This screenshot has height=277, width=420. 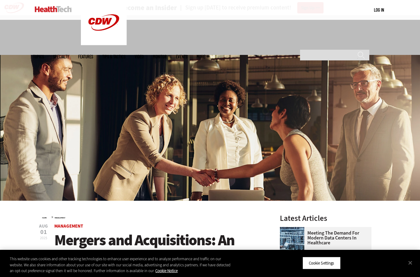 I want to click on span: More, so click(x=203, y=56).